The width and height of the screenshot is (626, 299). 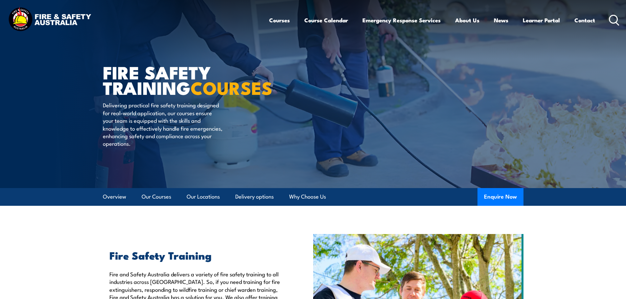 I want to click on a: Contact, so click(x=585, y=20).